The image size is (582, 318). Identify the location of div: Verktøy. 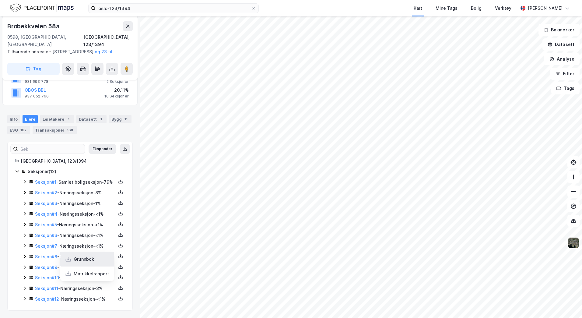
(503, 8).